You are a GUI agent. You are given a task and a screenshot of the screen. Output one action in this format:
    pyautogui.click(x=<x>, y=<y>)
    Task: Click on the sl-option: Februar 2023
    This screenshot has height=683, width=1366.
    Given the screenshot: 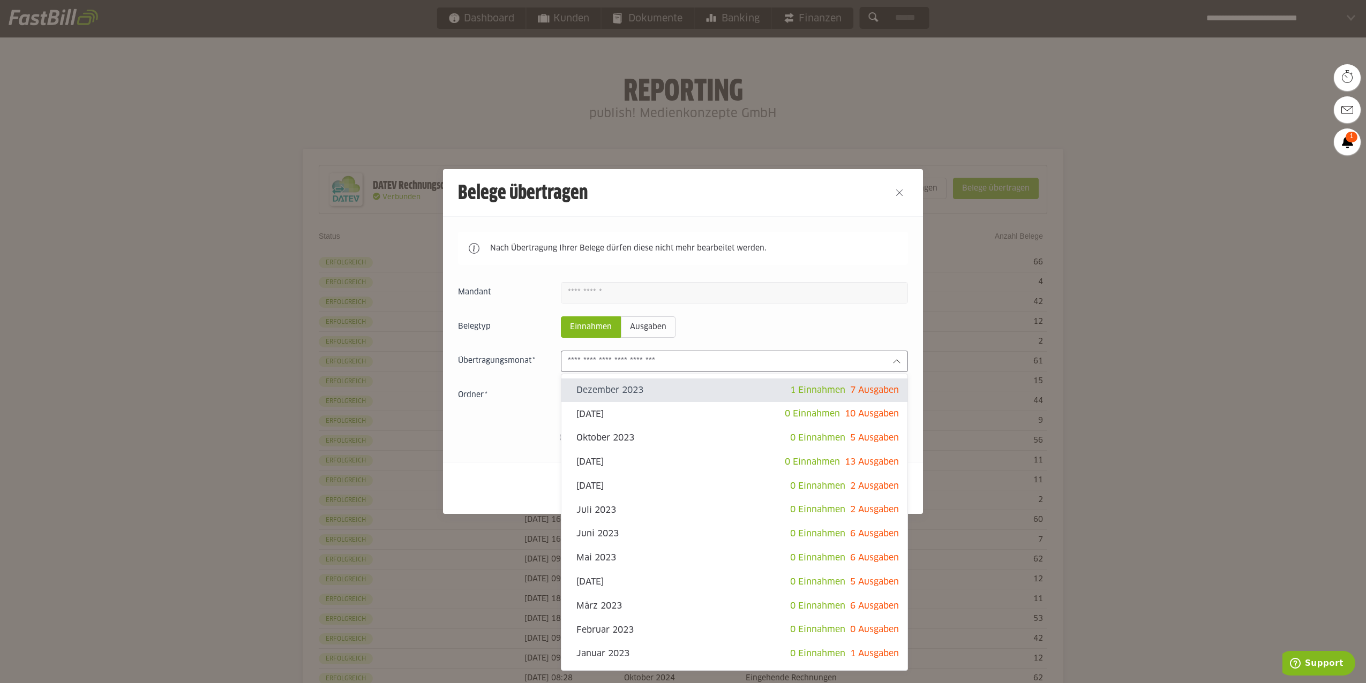 What is the action you would take?
    pyautogui.click(x=734, y=630)
    